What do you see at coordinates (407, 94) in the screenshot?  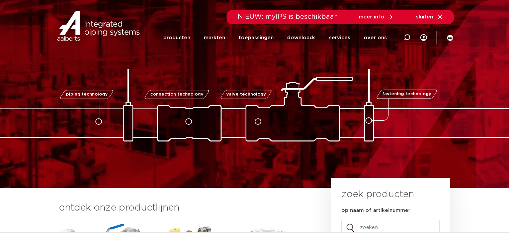 I see `span: fastening technology` at bounding box center [407, 94].